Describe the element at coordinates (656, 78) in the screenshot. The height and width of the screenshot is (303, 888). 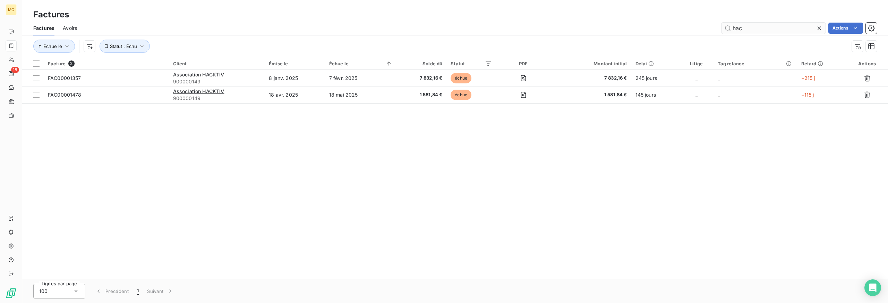
I see `td: 245 jours` at that location.